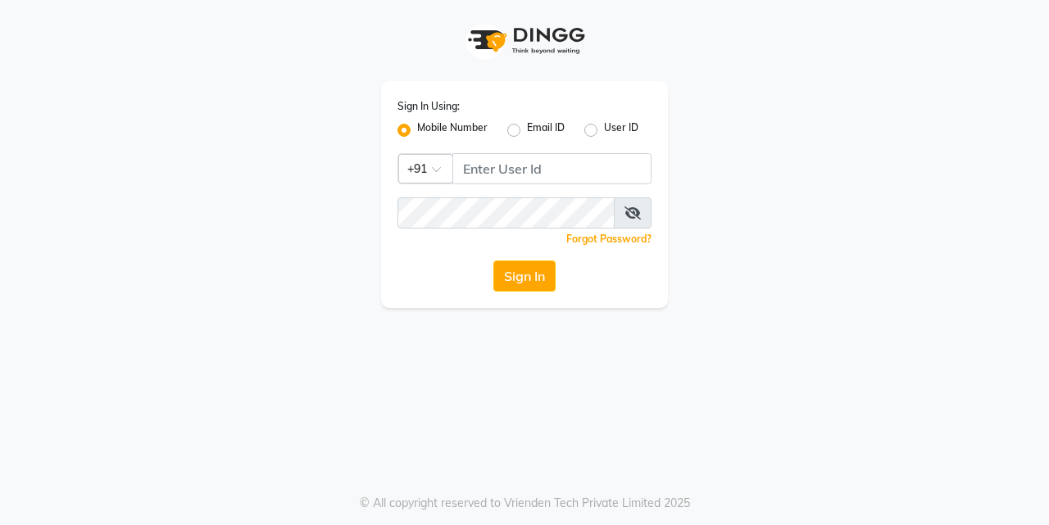  What do you see at coordinates (452, 130) in the screenshot?
I see `label: Mobile Number` at bounding box center [452, 130].